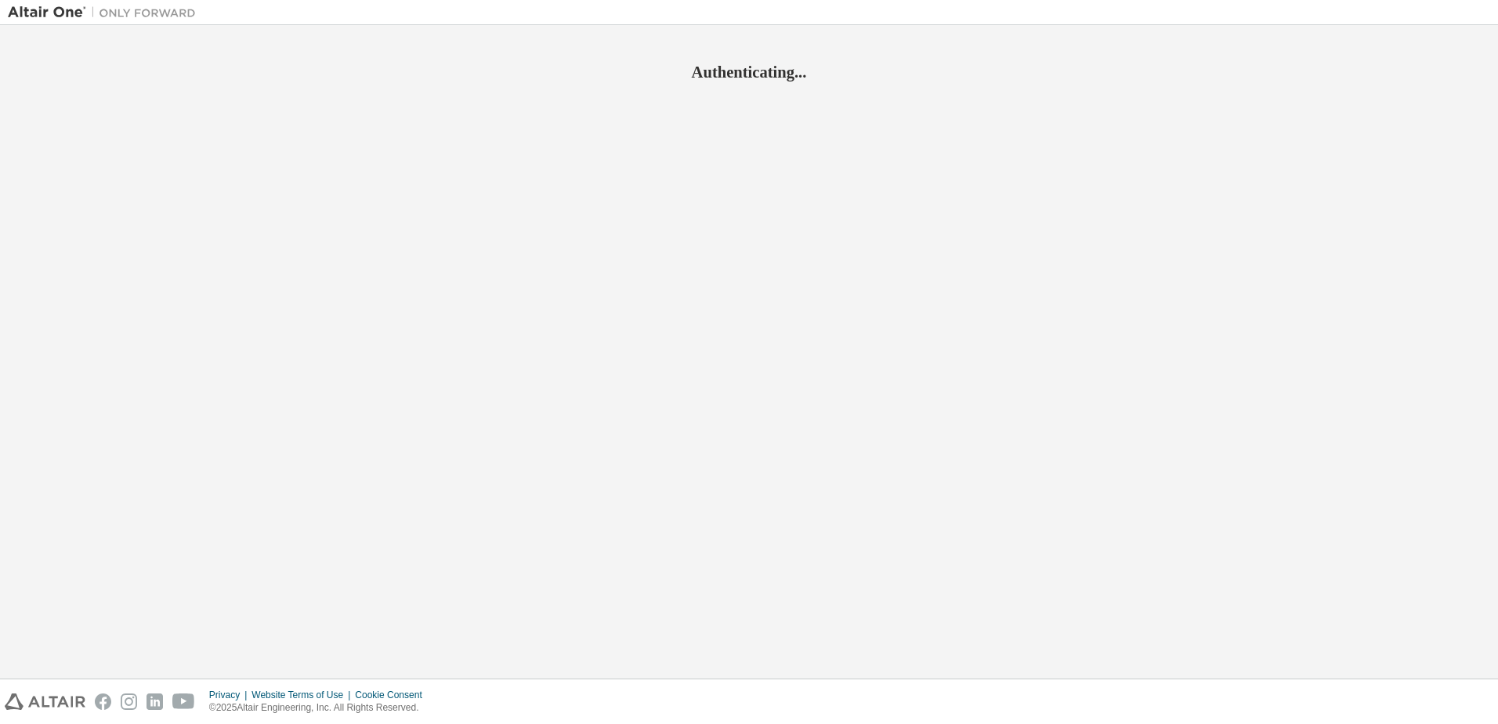 The height and width of the screenshot is (724, 1498). Describe the element at coordinates (129, 701) in the screenshot. I see `img: instagram.svg` at that location.